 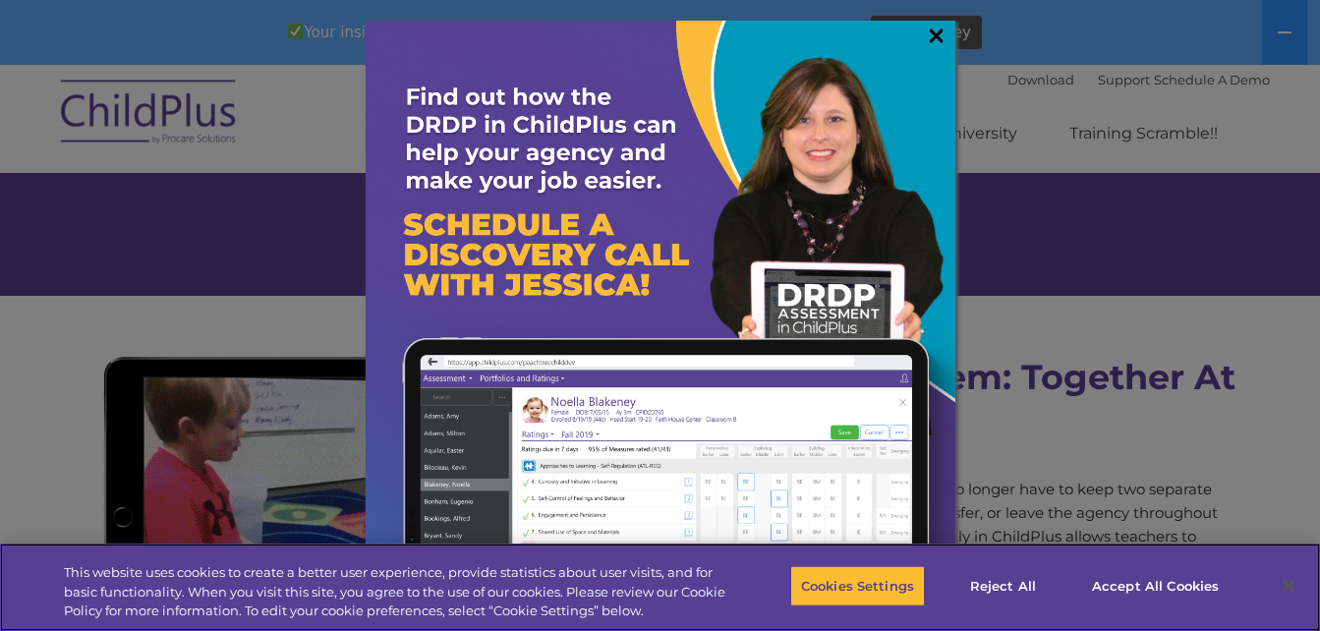 I want to click on button: Cookies Settings, so click(x=857, y=586).